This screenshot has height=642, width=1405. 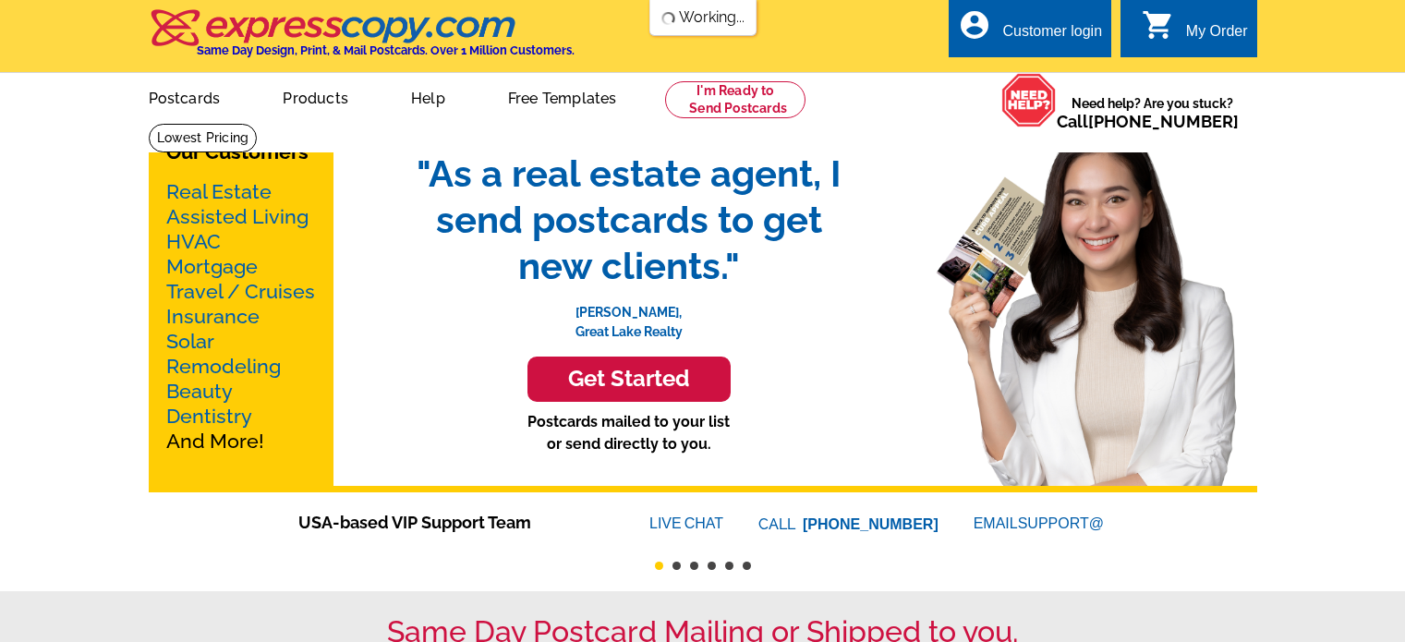 I want to click on span: "As a real estate agent, I send postcards to get new clients.", so click(x=629, y=220).